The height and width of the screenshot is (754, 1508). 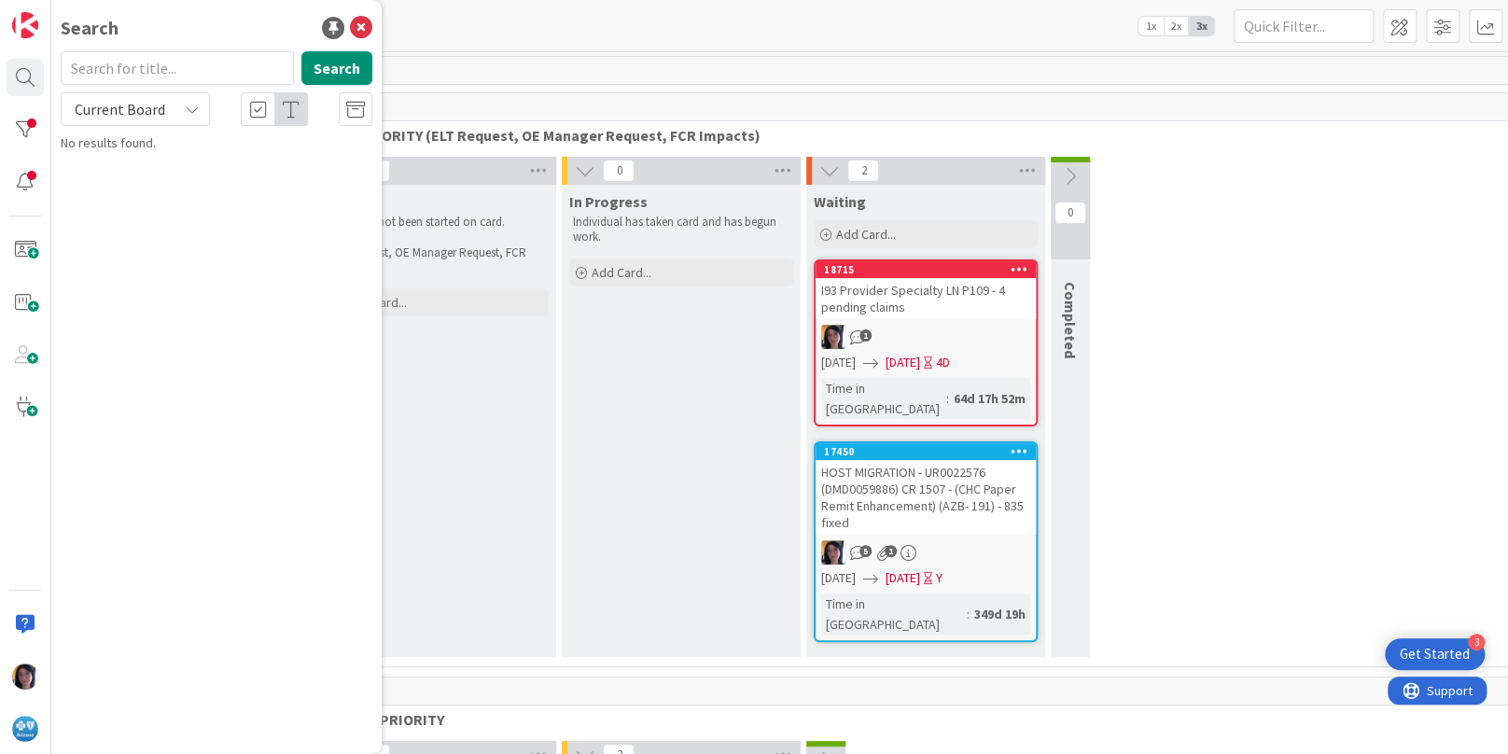 What do you see at coordinates (1476, 642) in the screenshot?
I see `div: 3` at bounding box center [1476, 642].